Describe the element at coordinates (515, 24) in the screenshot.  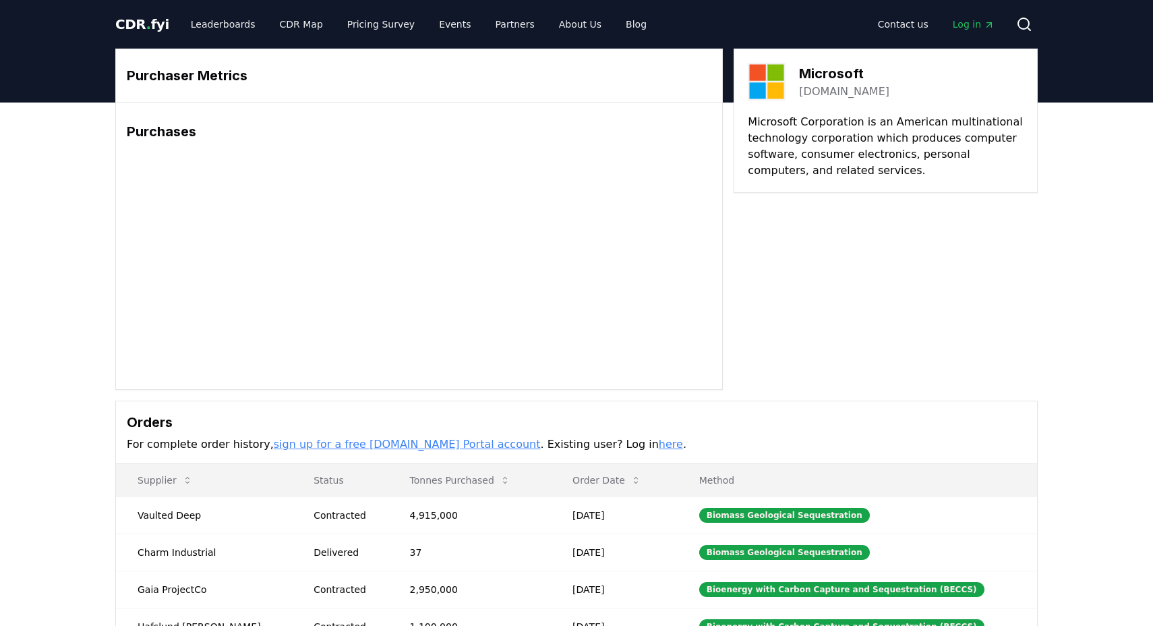
I see `a: Partners` at that location.